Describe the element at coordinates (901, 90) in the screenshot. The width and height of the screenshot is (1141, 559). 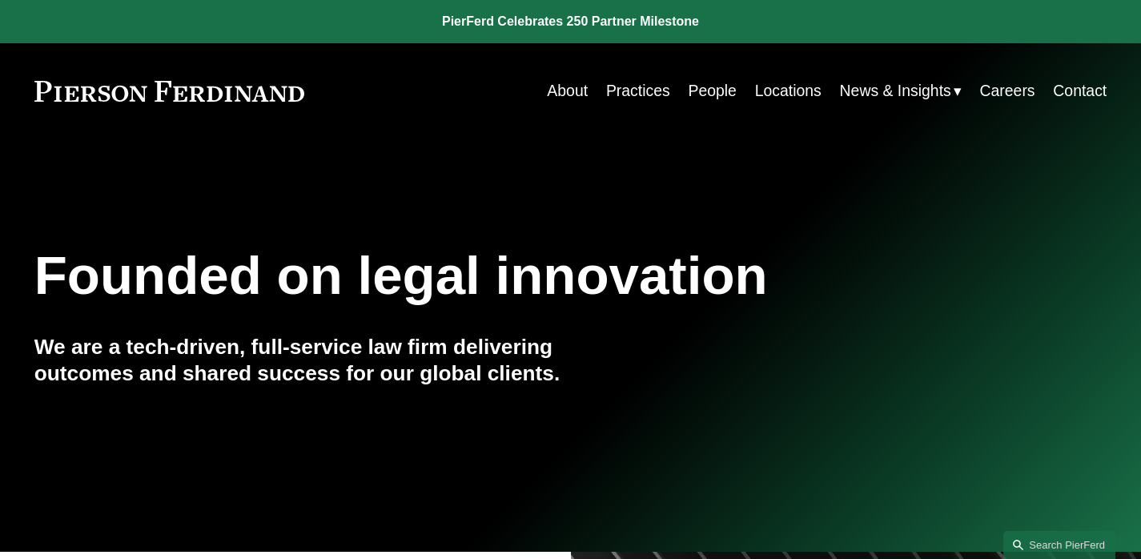
I see `a: folder dropdown` at that location.